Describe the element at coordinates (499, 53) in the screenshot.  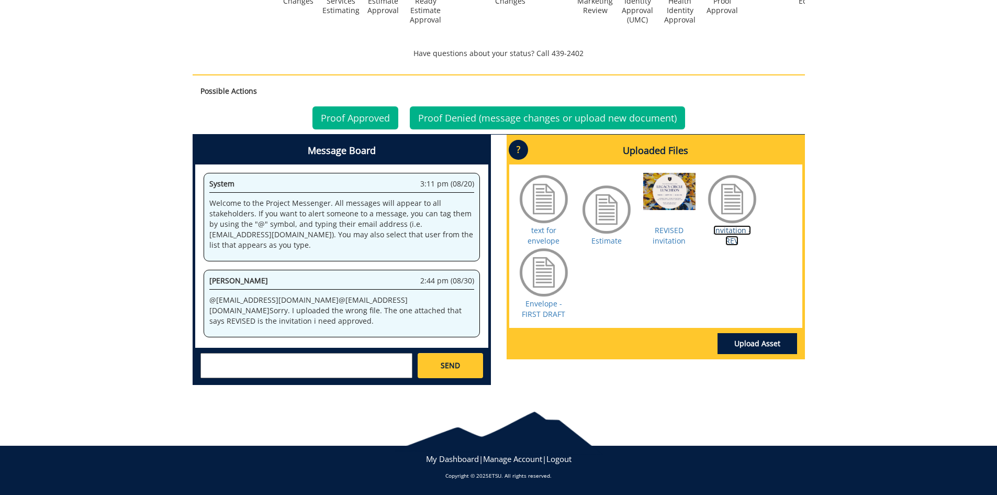
I see `p: Have questions about your status? Call 439-2402` at that location.